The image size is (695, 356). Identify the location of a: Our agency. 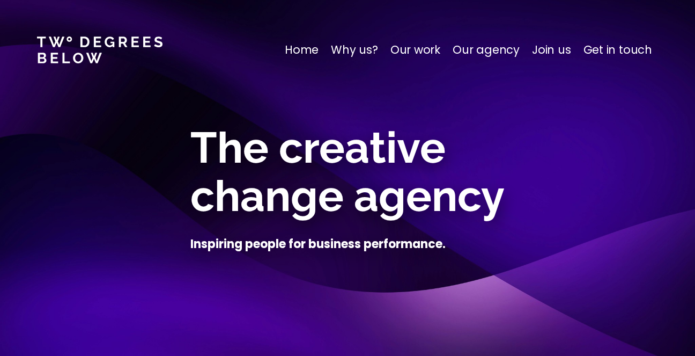
(486, 50).